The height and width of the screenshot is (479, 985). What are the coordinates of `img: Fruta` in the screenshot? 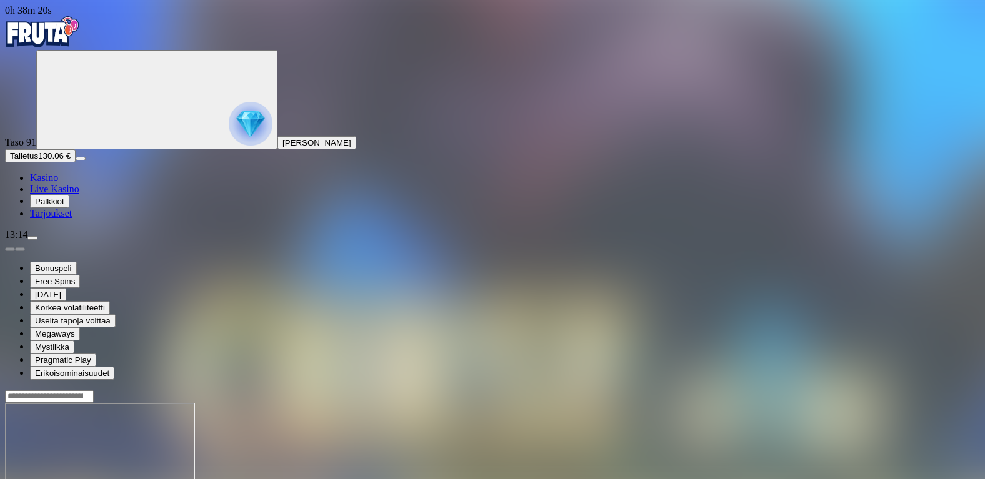 It's located at (42, 32).